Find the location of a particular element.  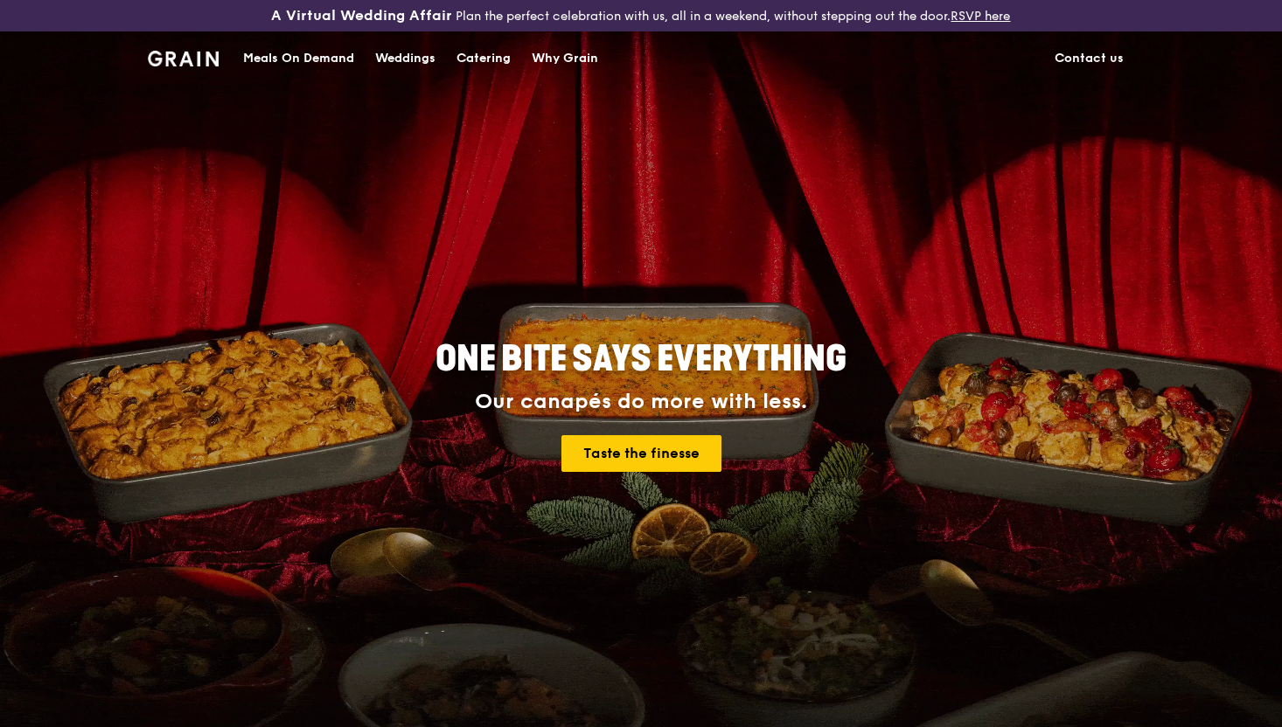

a: RSVP here is located at coordinates (980, 16).